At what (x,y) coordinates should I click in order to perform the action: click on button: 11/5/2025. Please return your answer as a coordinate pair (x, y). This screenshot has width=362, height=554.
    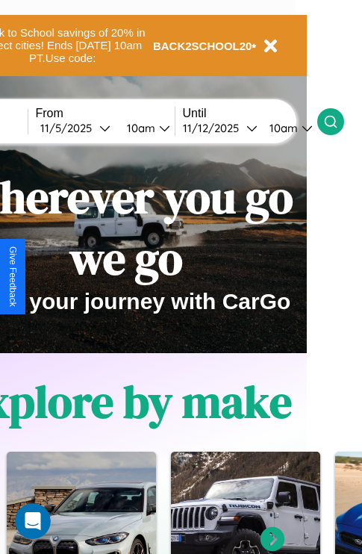
    Looking at the image, I should click on (75, 128).